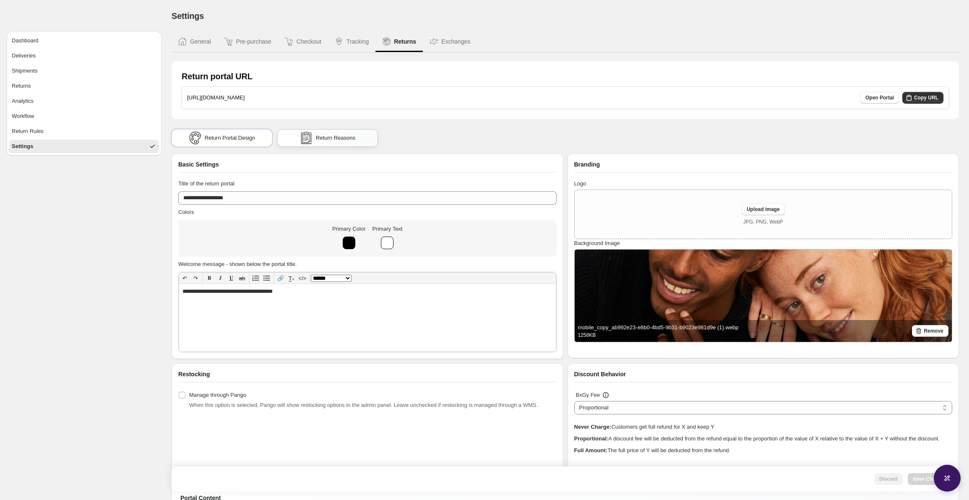  I want to click on span: Shipments, so click(24, 71).